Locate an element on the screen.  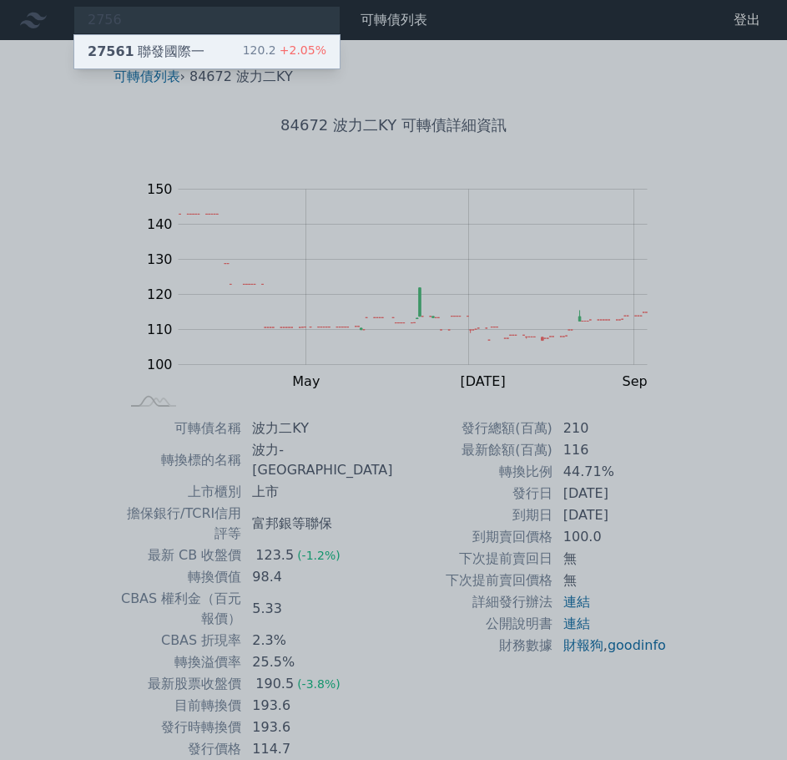
div: 聊天小工具 is located at coordinates (746, 720).